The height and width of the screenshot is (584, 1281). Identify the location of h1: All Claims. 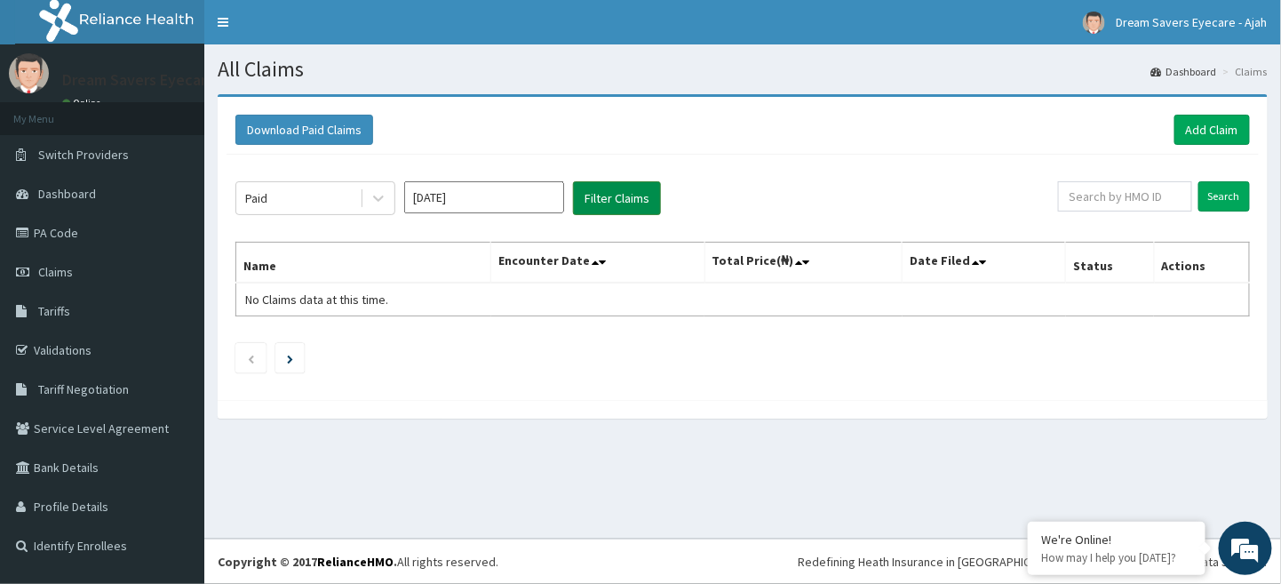
(742, 69).